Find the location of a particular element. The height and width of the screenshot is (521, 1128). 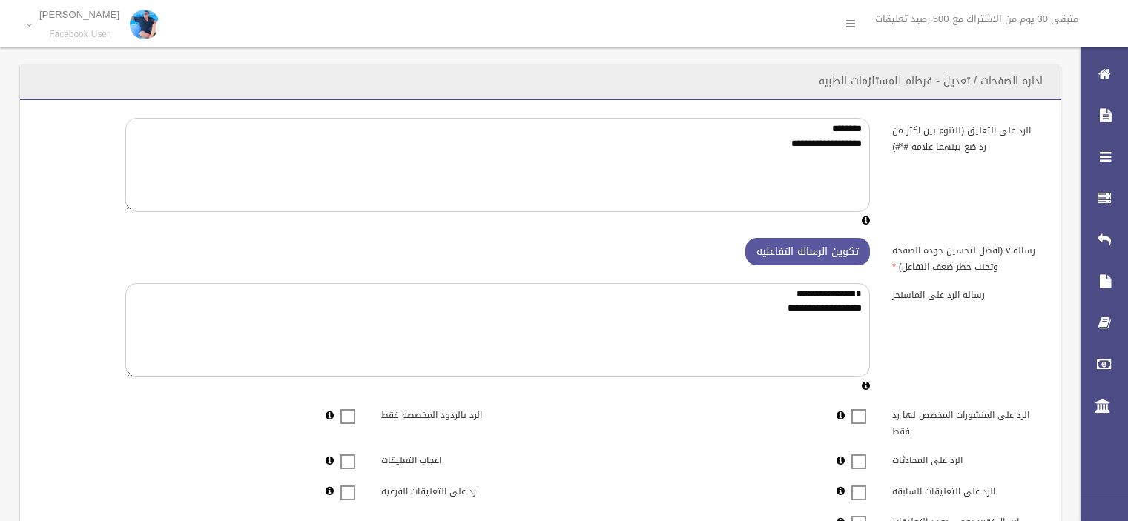

label: رد على التعليقات الفرعيه is located at coordinates (455, 489).